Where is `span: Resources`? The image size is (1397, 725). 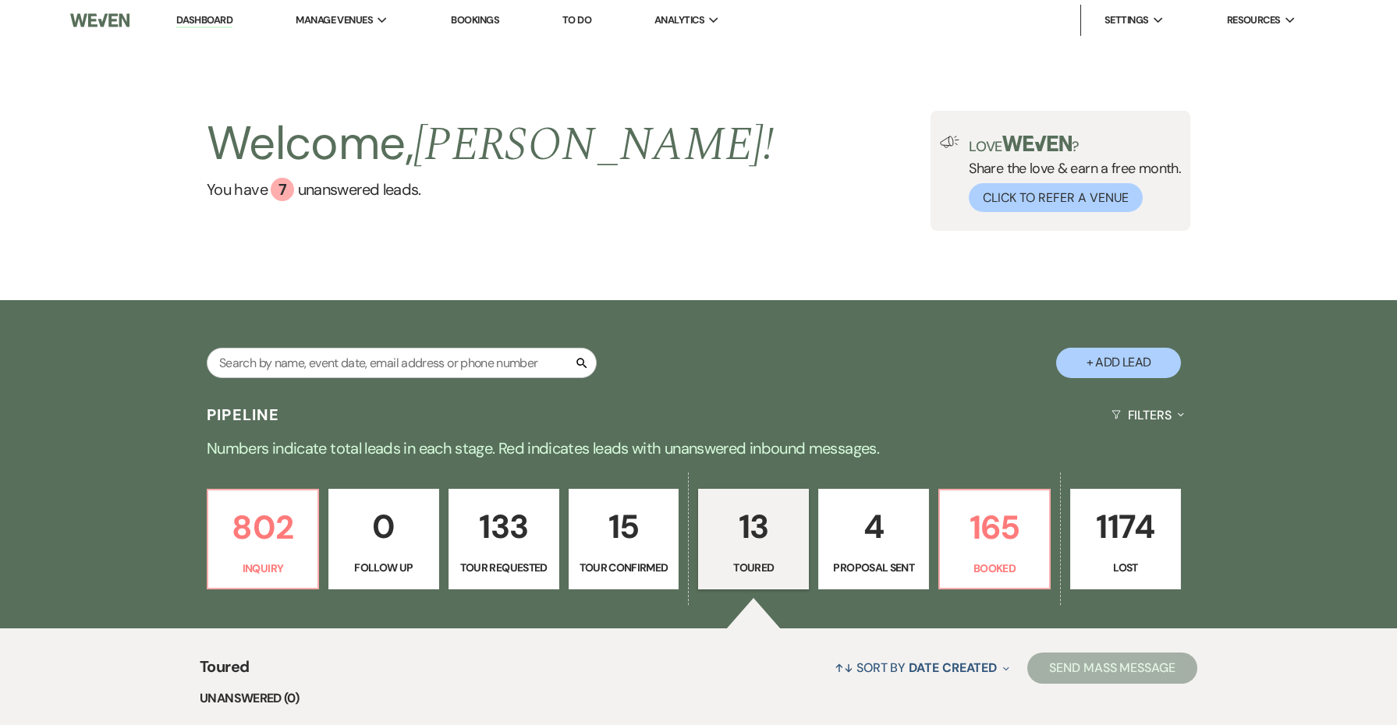 span: Resources is located at coordinates (1253, 20).